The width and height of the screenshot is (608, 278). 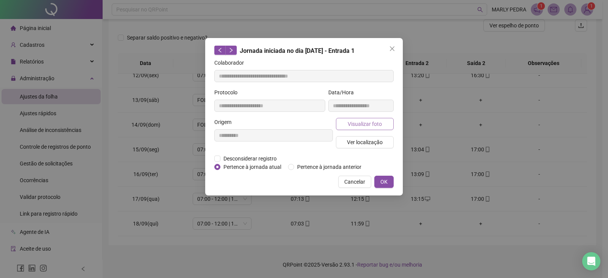 I want to click on span: right, so click(x=231, y=50).